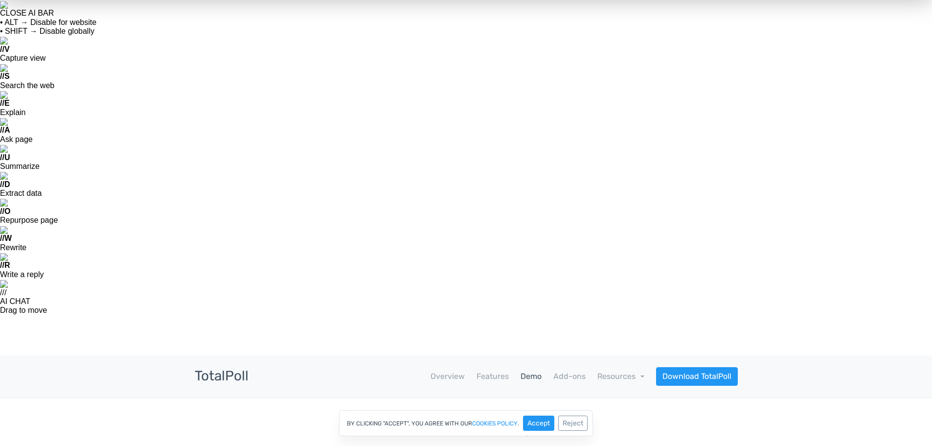 The width and height of the screenshot is (932, 446). What do you see at coordinates (621, 376) in the screenshot?
I see `a: Resources` at bounding box center [621, 376].